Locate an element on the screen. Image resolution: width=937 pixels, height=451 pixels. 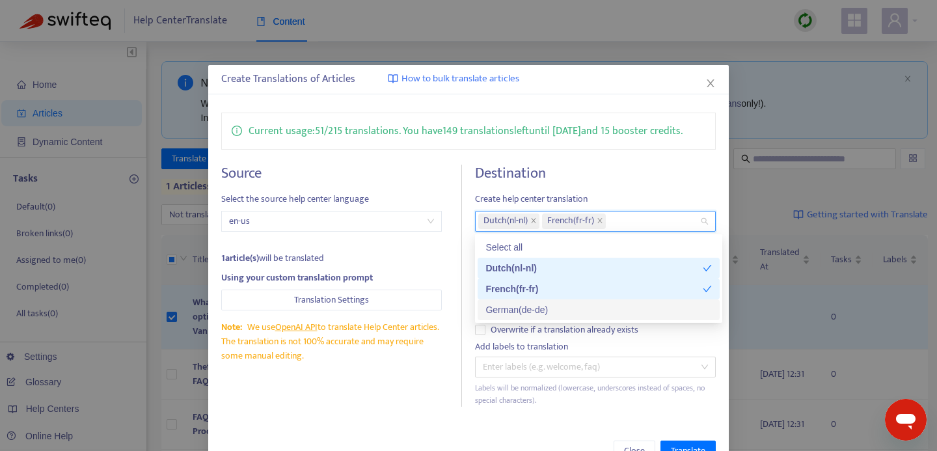
span: Translation Settings is located at coordinates (331, 300).